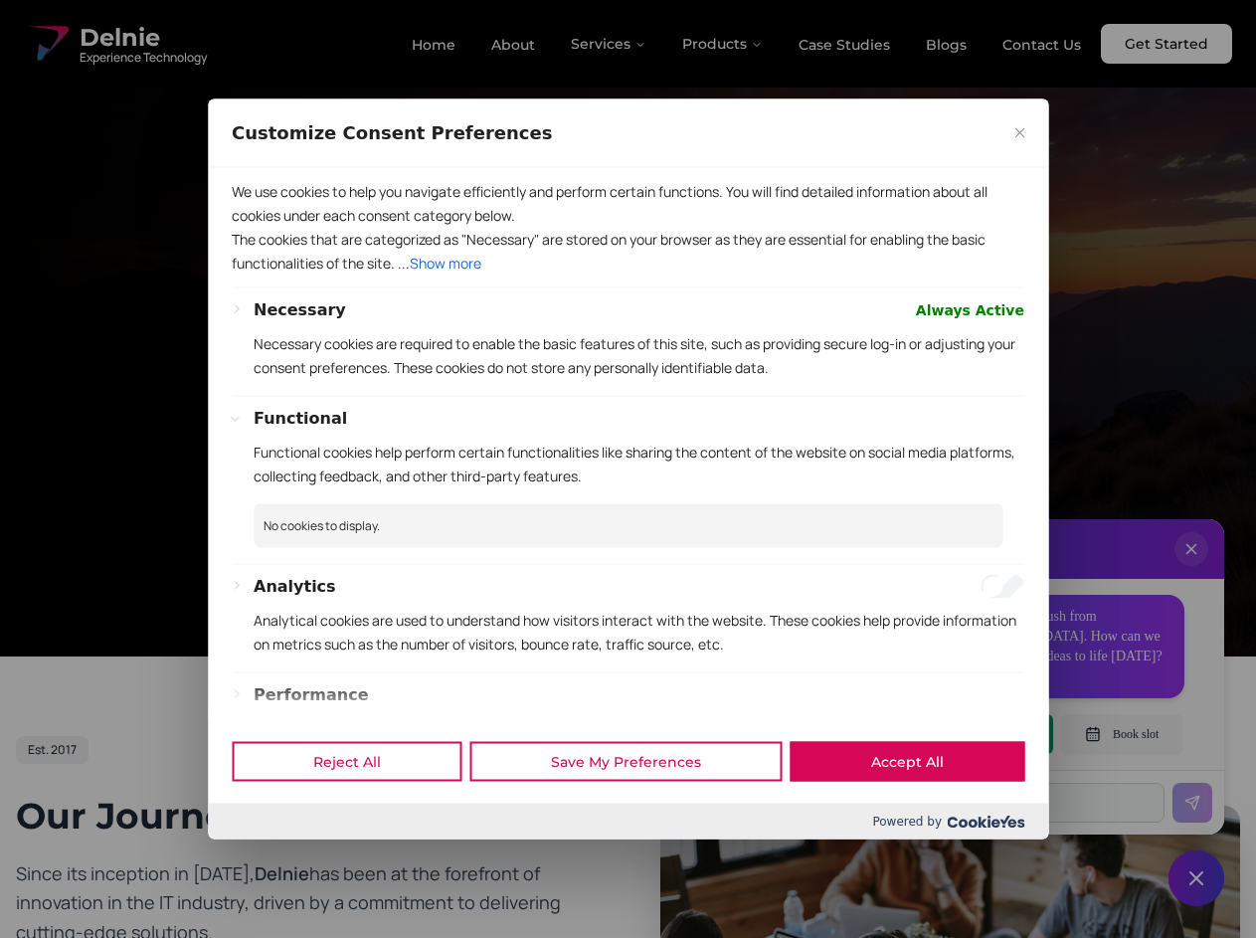 This screenshot has width=1256, height=938. What do you see at coordinates (907, 762) in the screenshot?
I see `button: Accept All` at bounding box center [907, 762].